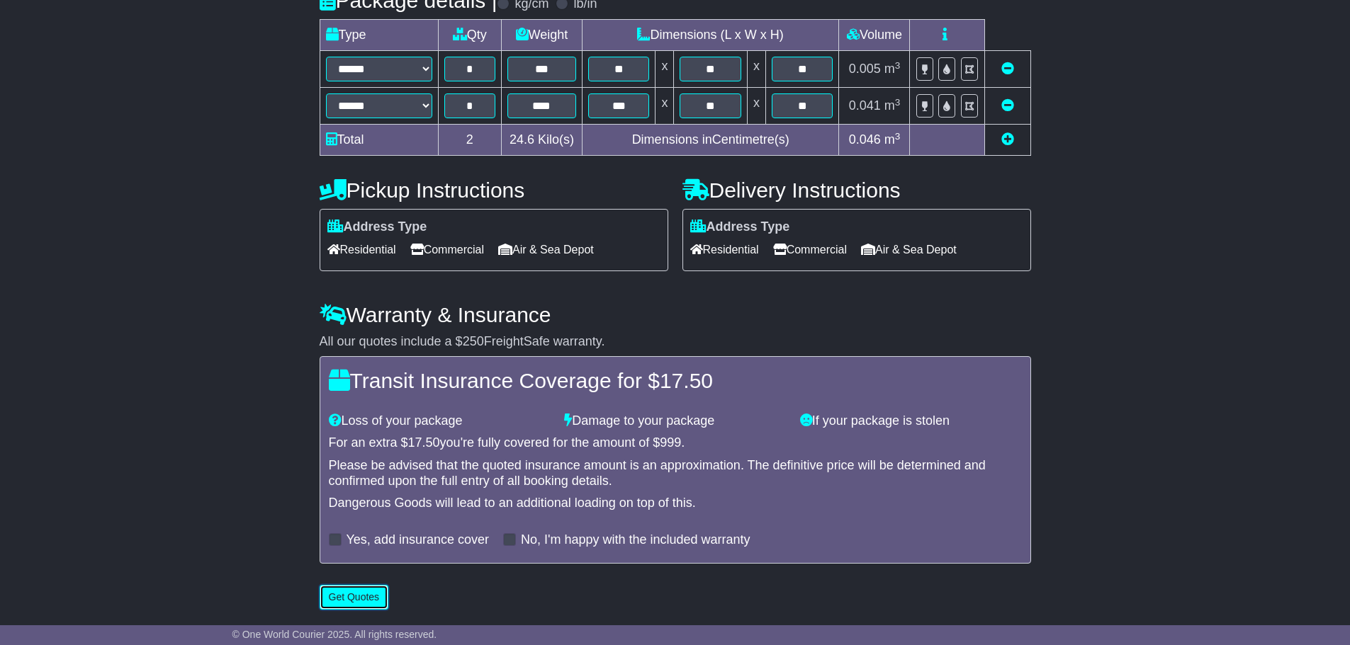  Describe the element at coordinates (1008, 140) in the screenshot. I see `a: Add new item` at that location.